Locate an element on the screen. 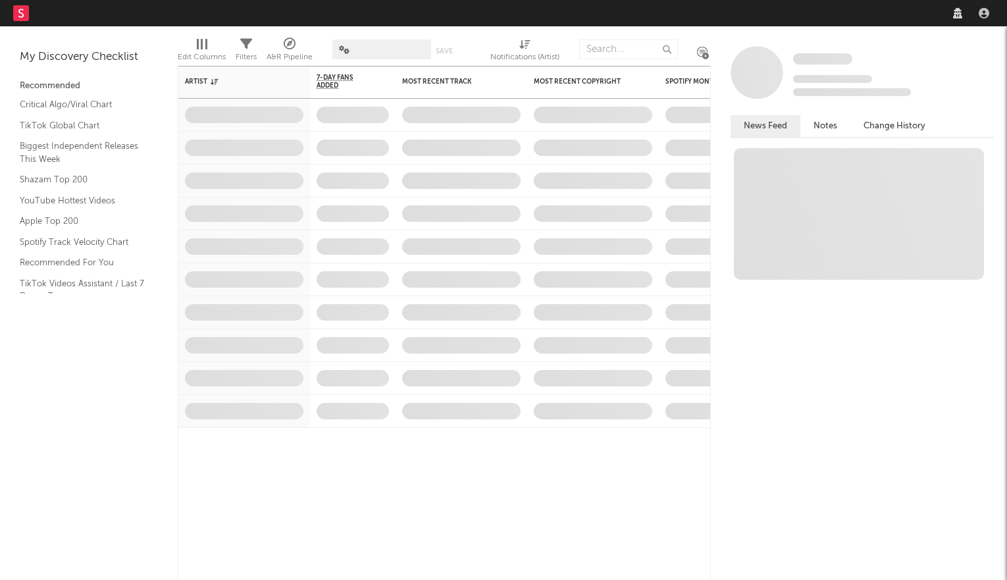 The width and height of the screenshot is (1007, 580). div: Most Recent Track is located at coordinates (452, 82).